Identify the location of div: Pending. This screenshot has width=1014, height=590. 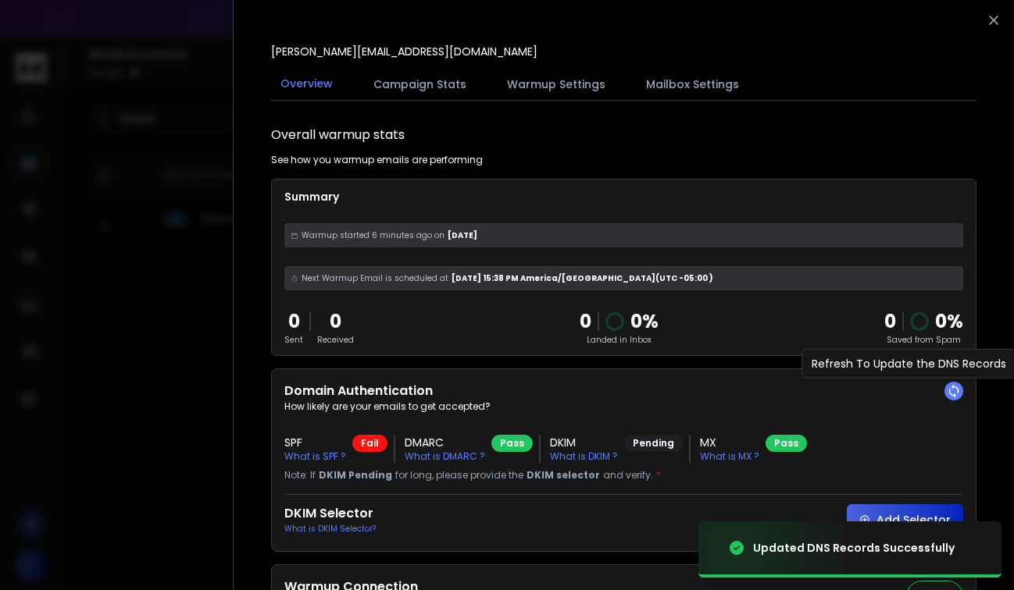
(653, 444).